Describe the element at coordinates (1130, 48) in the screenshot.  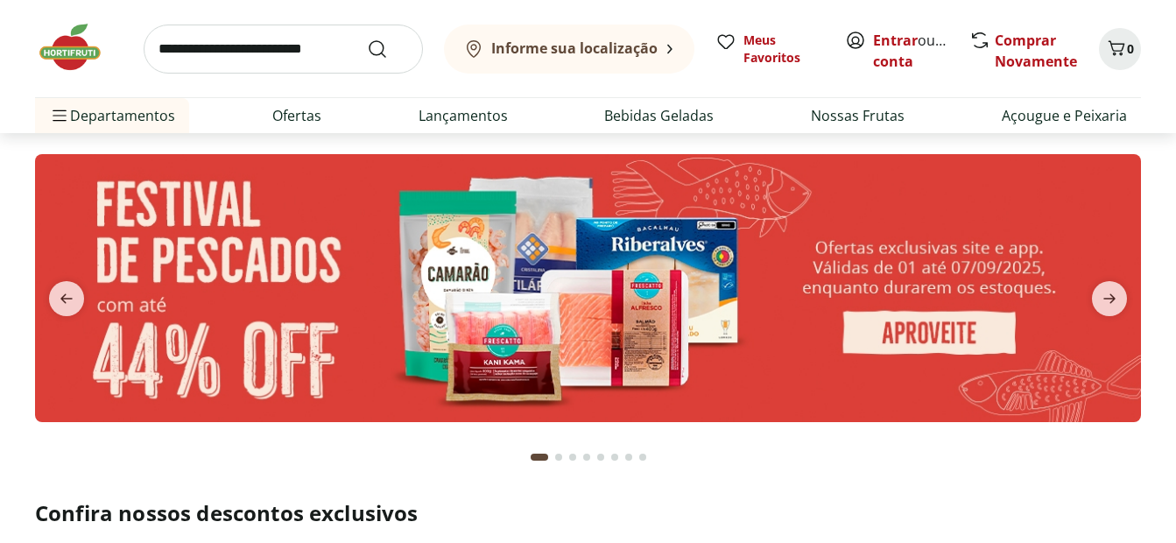
I see `span: 0` at that location.